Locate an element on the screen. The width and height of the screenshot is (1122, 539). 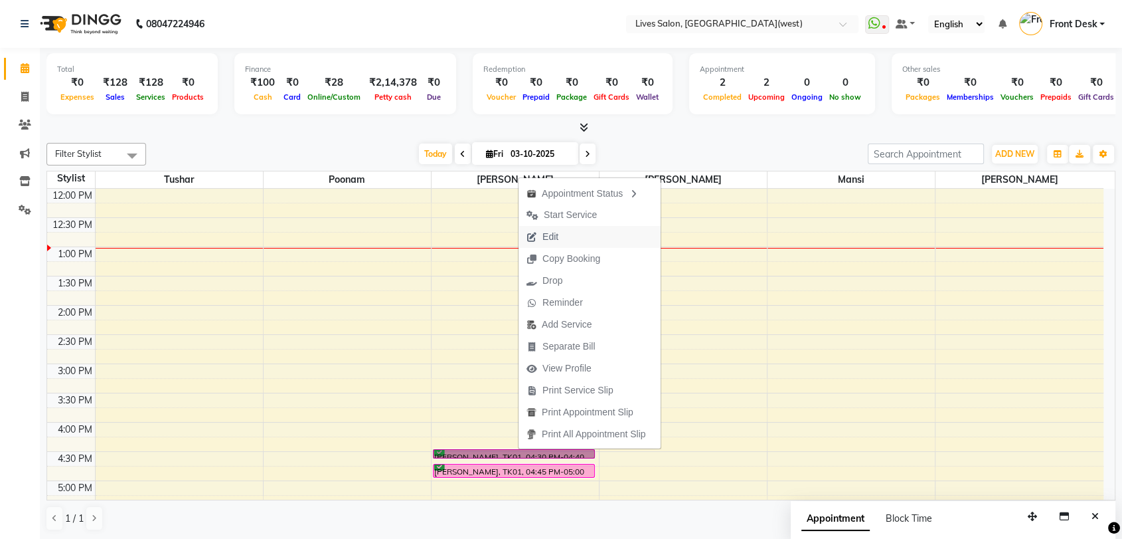
span: Ongoing is located at coordinates (807, 97).